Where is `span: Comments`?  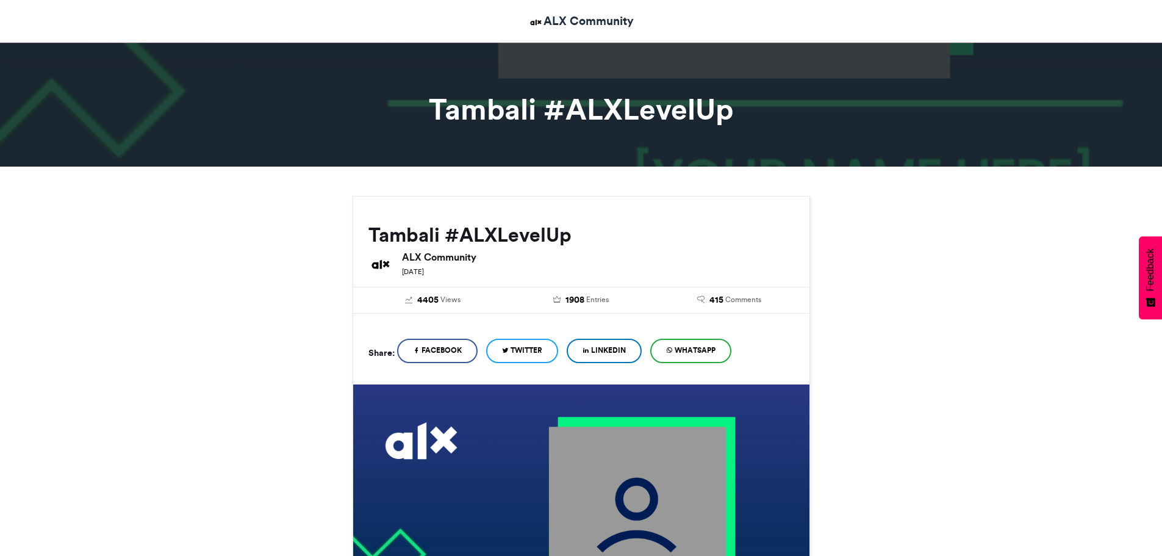
span: Comments is located at coordinates (743, 299).